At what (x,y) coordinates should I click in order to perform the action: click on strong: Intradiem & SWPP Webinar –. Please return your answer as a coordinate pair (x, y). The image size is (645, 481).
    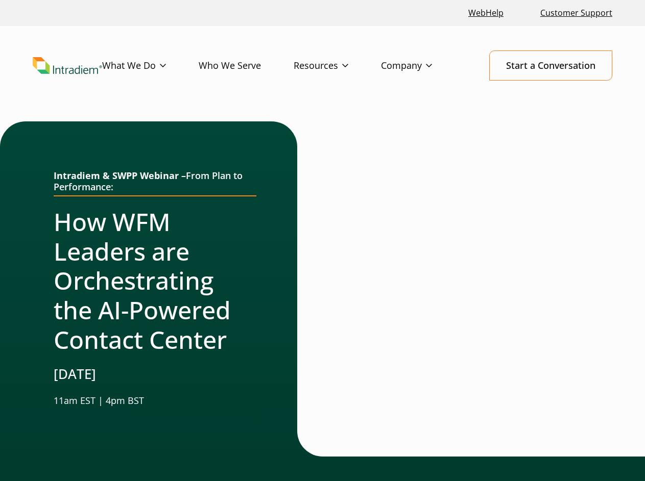
    Looking at the image, I should click on (119, 176).